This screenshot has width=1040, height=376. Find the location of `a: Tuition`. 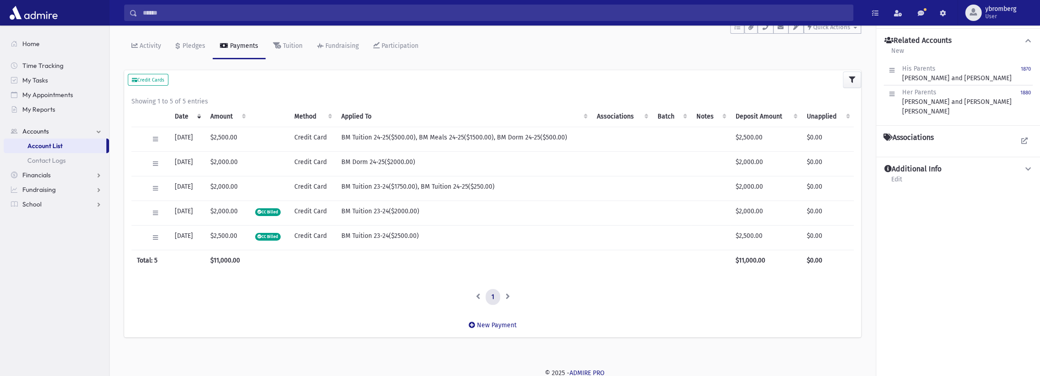

a: Tuition is located at coordinates (287, 47).